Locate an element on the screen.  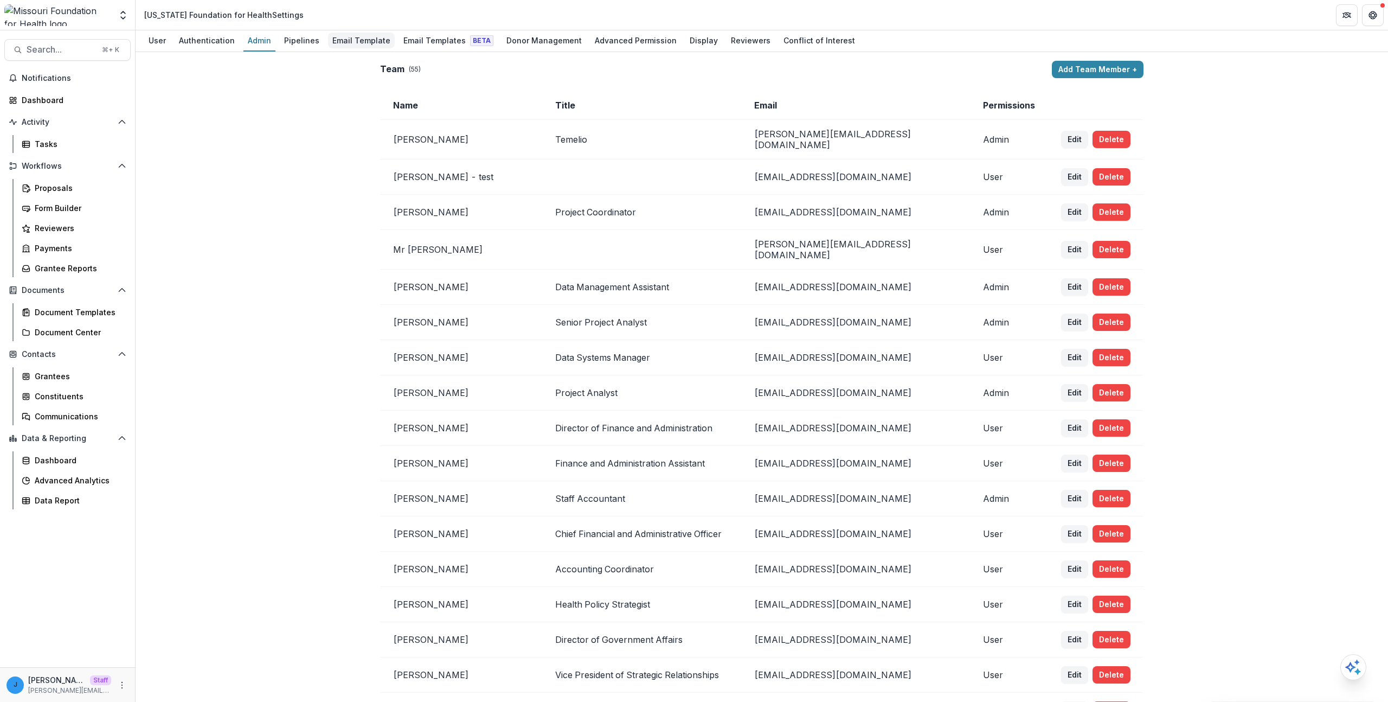
button: Add Team Member + is located at coordinates (1098, 69).